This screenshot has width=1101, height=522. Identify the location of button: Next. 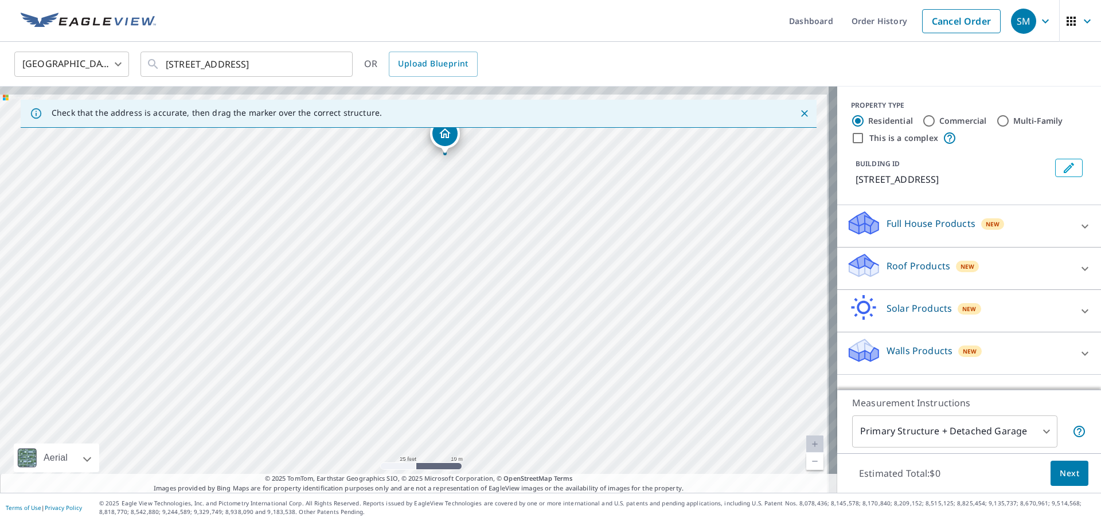
(1070, 474).